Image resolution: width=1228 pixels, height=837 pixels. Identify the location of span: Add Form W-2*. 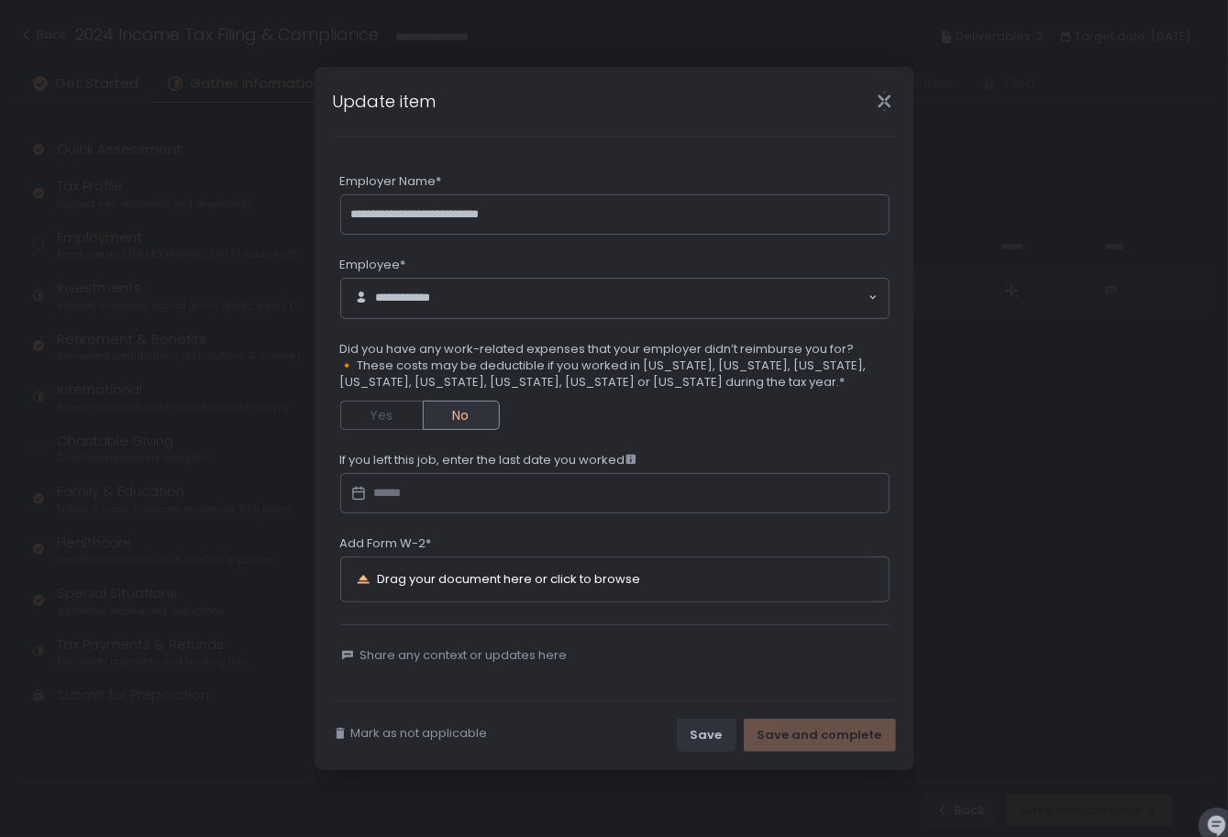
(386, 544).